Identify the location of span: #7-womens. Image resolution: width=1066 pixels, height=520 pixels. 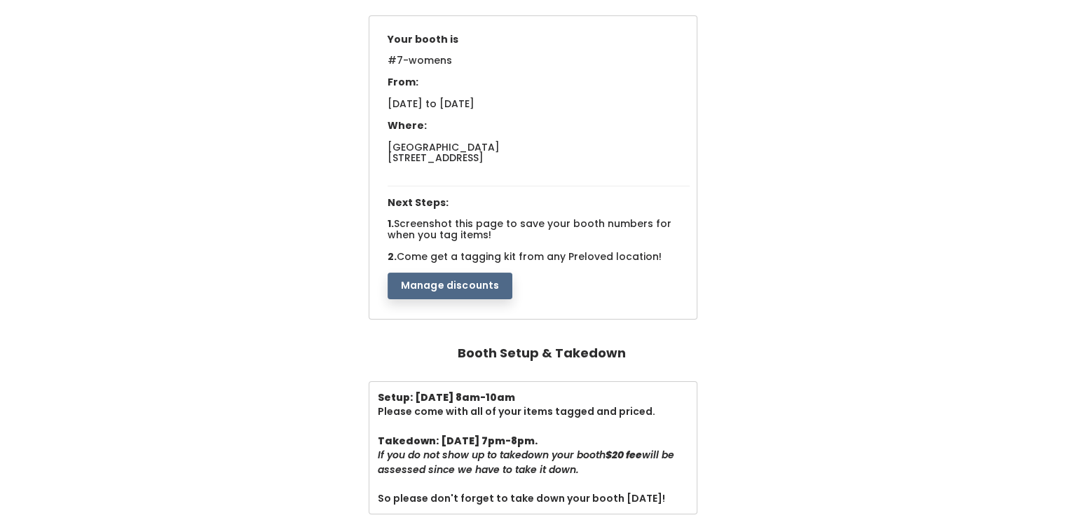
(420, 64).